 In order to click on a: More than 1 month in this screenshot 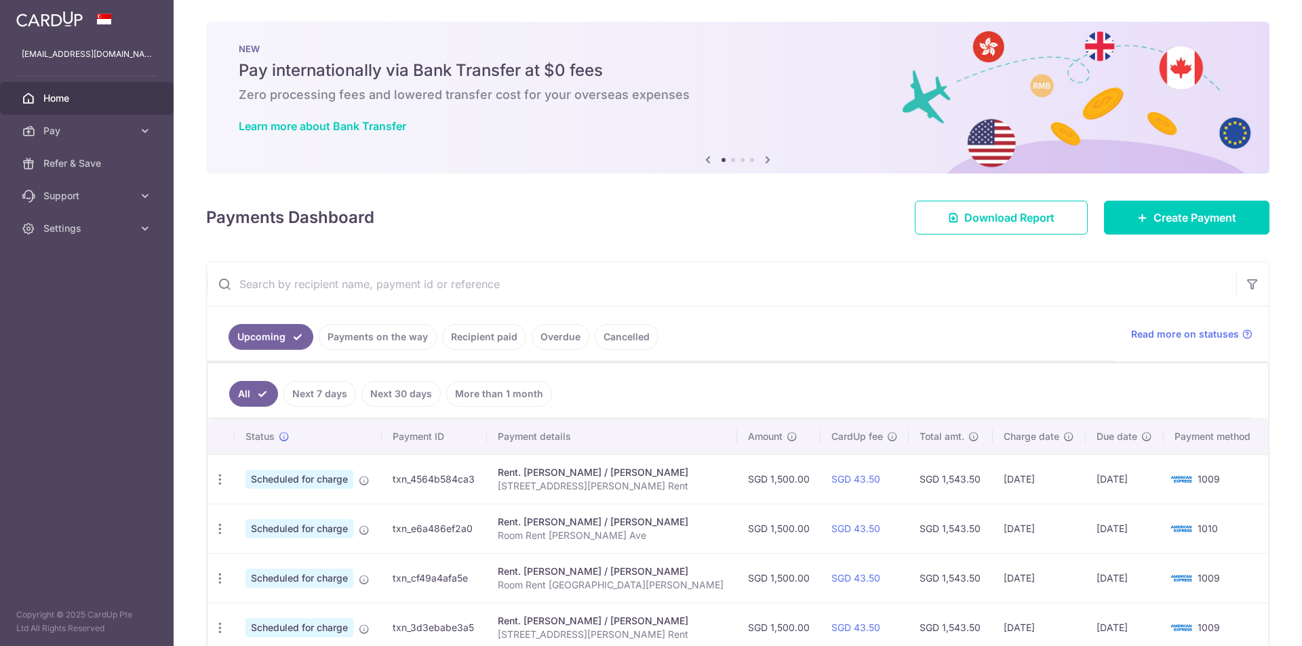, I will do `click(499, 394)`.